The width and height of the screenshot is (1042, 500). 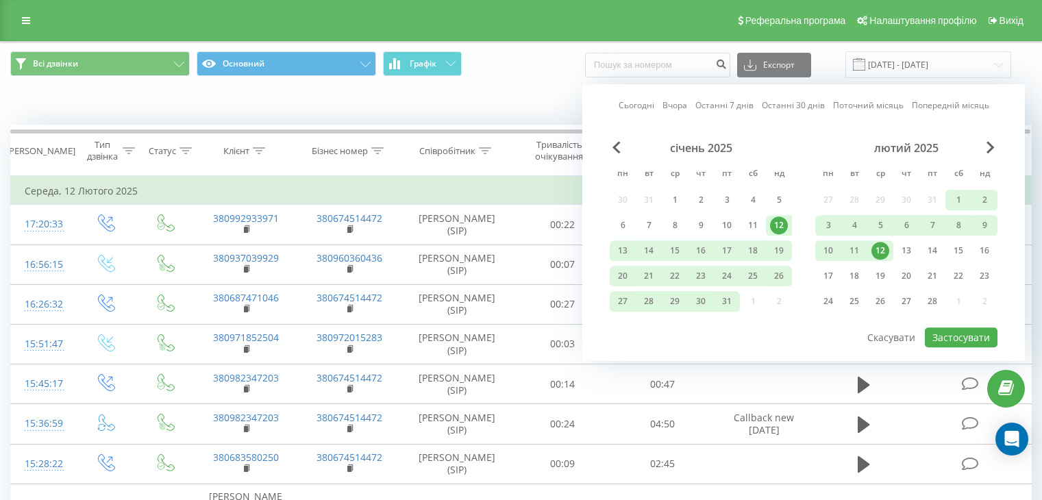 I want to click on div: 25, so click(x=855, y=302).